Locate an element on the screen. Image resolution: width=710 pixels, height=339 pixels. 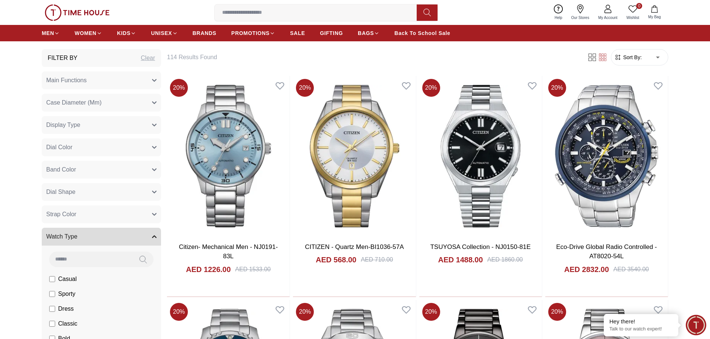
span: BRANDS is located at coordinates (205, 33).